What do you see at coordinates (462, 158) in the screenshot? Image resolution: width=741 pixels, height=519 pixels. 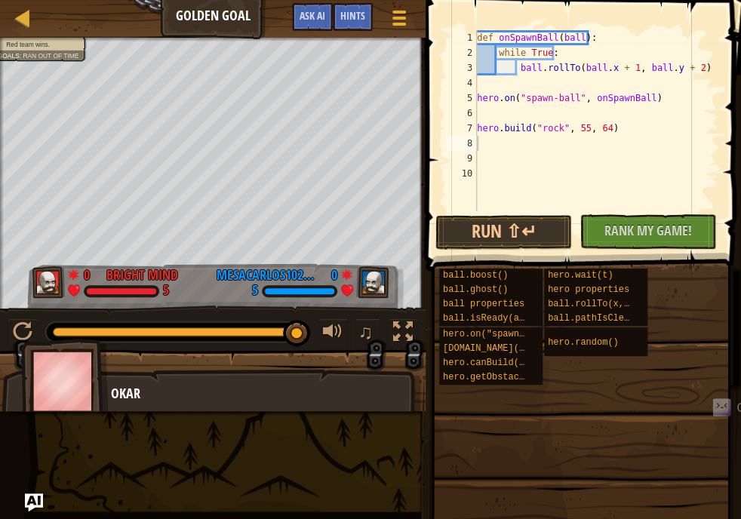 I see `div: 9` at bounding box center [462, 158].